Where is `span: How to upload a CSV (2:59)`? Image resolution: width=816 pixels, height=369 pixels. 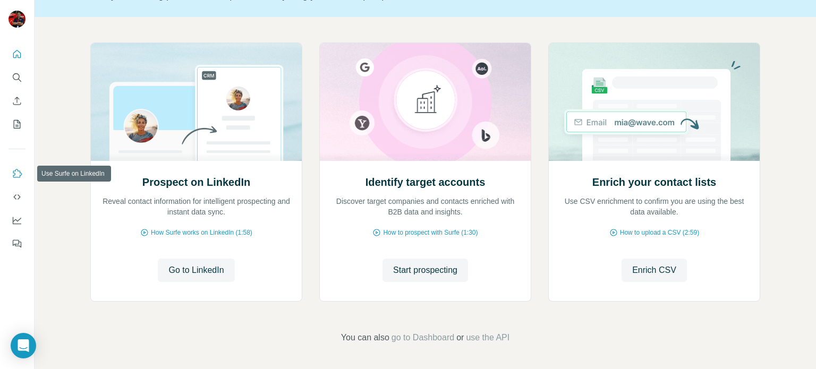
span: How to upload a CSV (2:59) is located at coordinates (659, 233).